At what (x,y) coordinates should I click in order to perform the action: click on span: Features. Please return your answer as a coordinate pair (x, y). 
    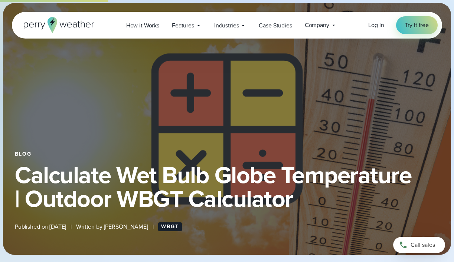
    Looking at the image, I should click on (183, 26).